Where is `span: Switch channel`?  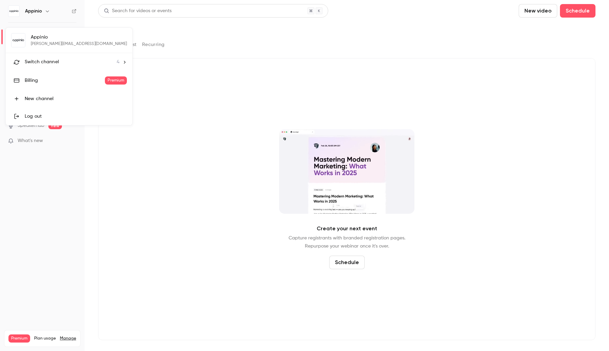
span: Switch channel is located at coordinates (42, 62).